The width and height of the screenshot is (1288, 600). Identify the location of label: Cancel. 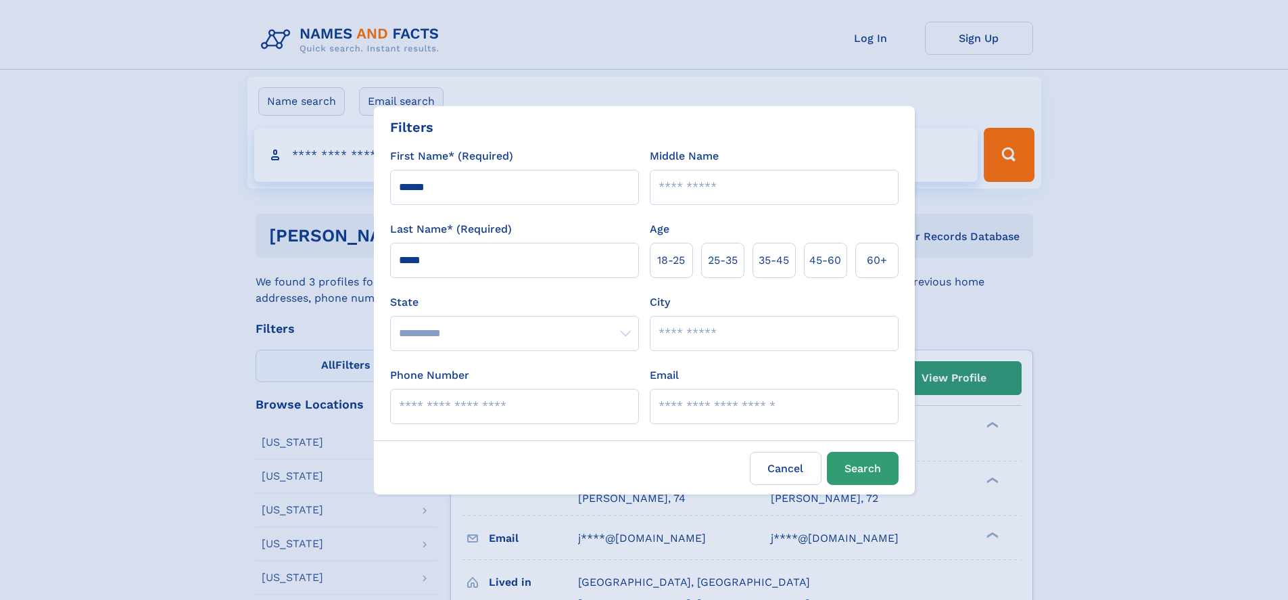
(785, 468).